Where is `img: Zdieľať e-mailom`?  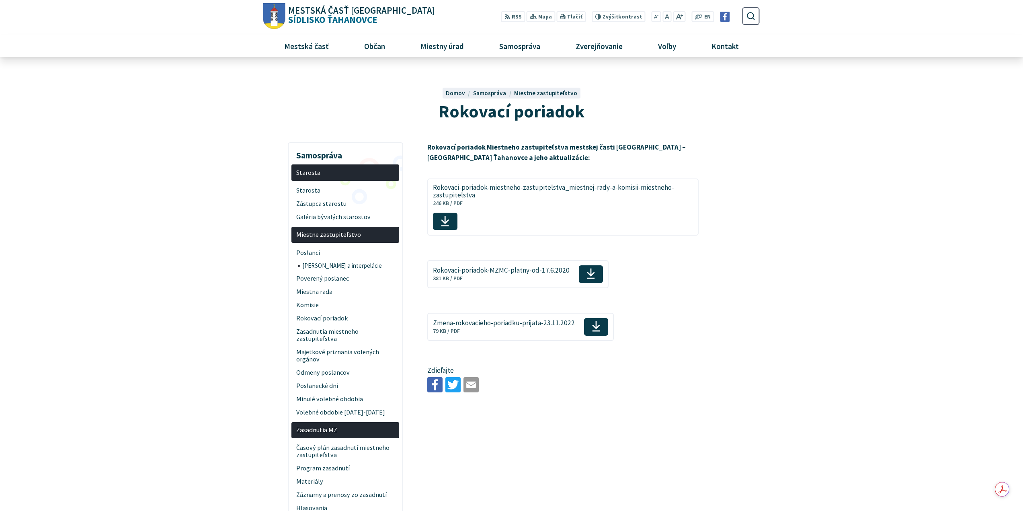
img: Zdieľať e-mailom is located at coordinates (471, 385).